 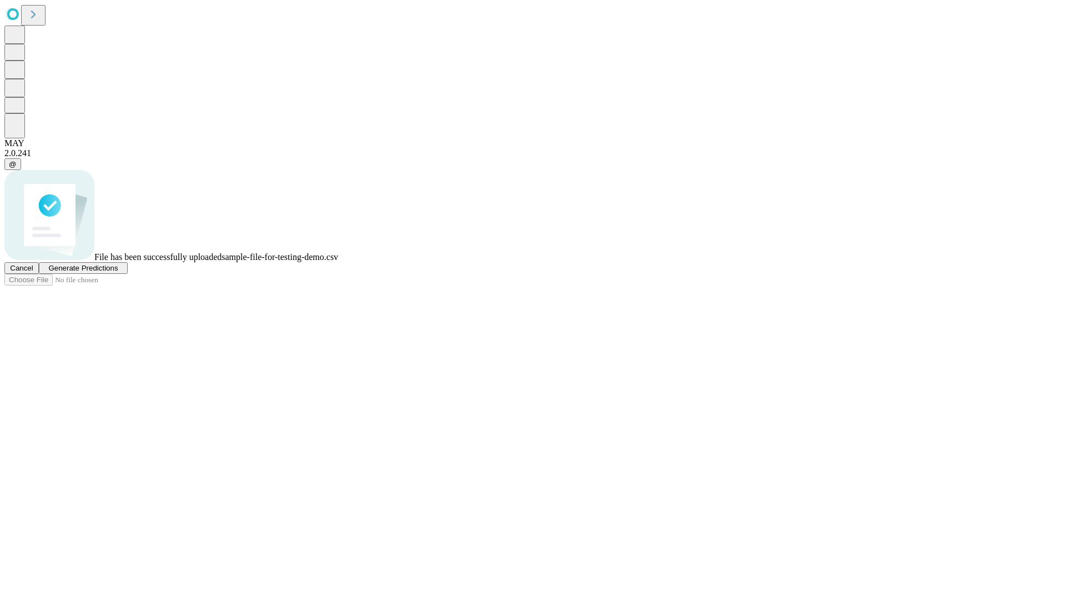 What do you see at coordinates (22, 268) in the screenshot?
I see `button: Cancel` at bounding box center [22, 268].